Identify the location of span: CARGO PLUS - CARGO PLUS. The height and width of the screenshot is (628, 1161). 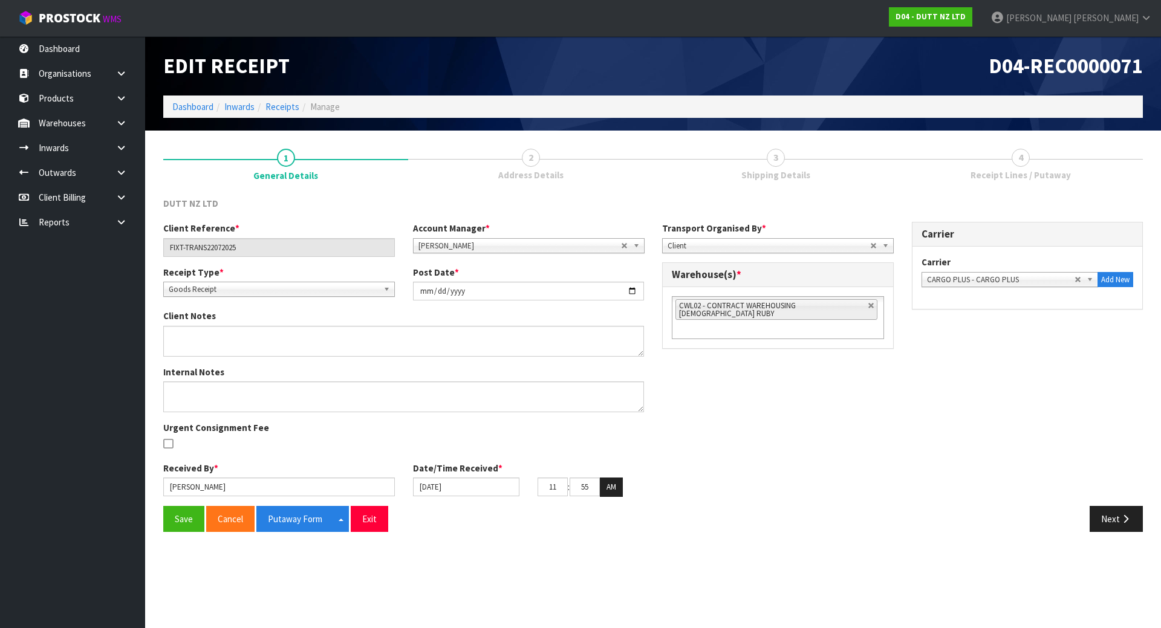
(1001, 280).